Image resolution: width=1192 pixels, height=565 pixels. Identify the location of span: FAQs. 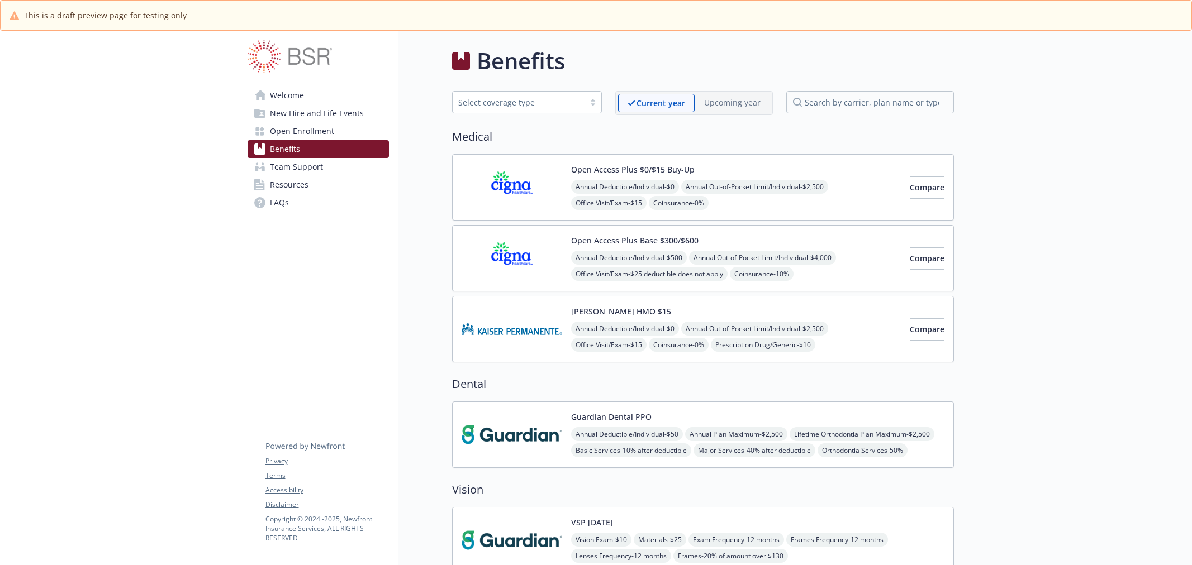
(279, 203).